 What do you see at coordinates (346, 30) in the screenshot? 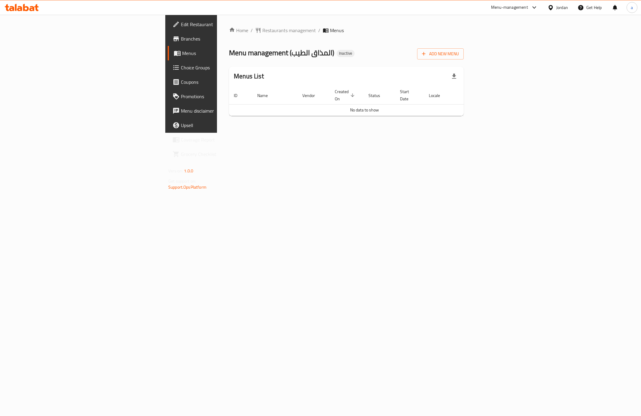
I see `nav: breadcrumb` at bounding box center [346, 30].